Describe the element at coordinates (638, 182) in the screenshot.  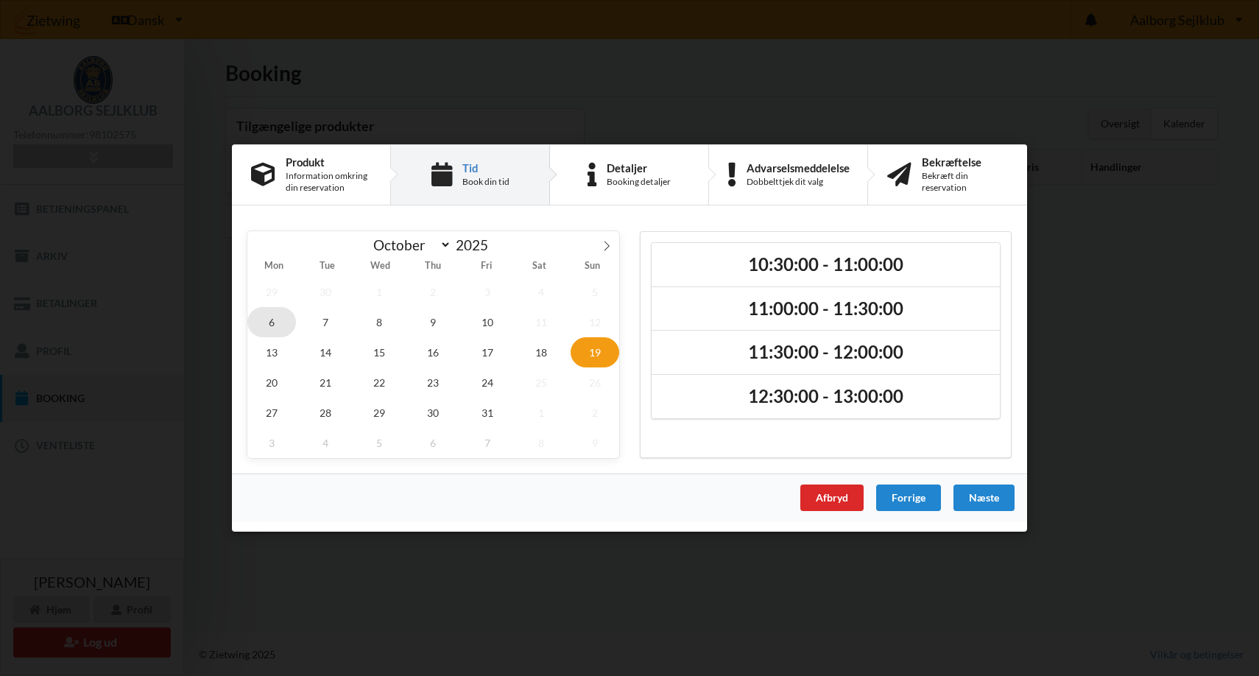
I see `div: Booking detaljer` at that location.